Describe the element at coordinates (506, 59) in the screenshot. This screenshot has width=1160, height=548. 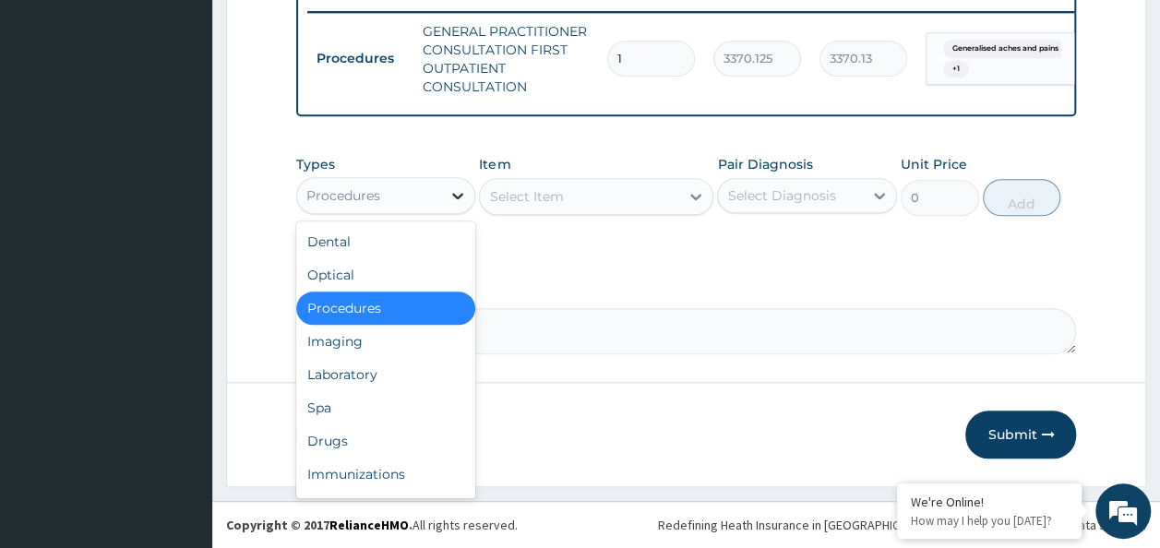
I see `td: GENERAL PRACTITIONER CONSULTATION FIRST OUTPATIENT CONSULTATION` at that location.